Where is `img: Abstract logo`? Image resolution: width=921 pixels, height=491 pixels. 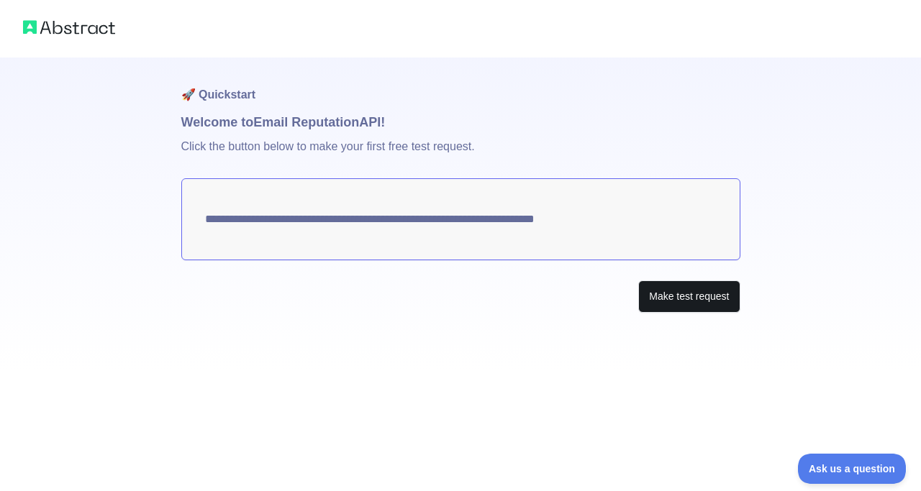 img: Abstract logo is located at coordinates (69, 27).